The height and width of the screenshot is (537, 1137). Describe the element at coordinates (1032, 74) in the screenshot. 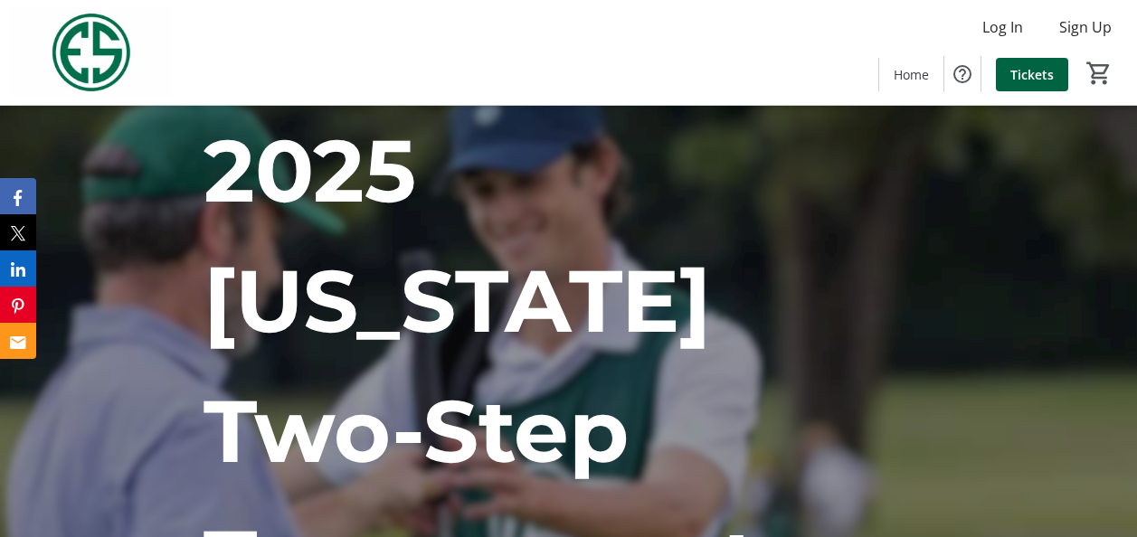

I see `a: Tickets` at that location.